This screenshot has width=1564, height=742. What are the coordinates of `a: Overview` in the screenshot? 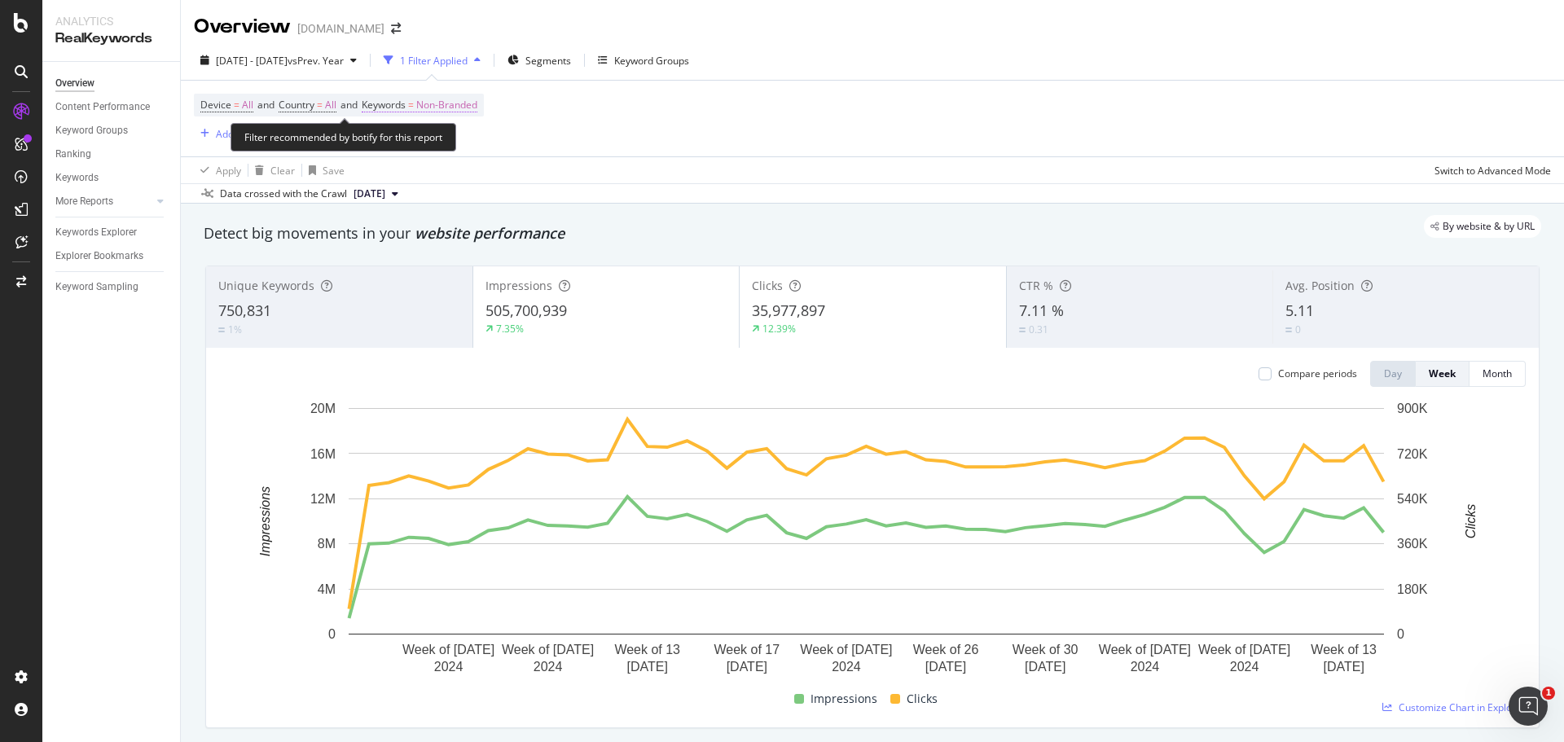 It's located at (112, 83).